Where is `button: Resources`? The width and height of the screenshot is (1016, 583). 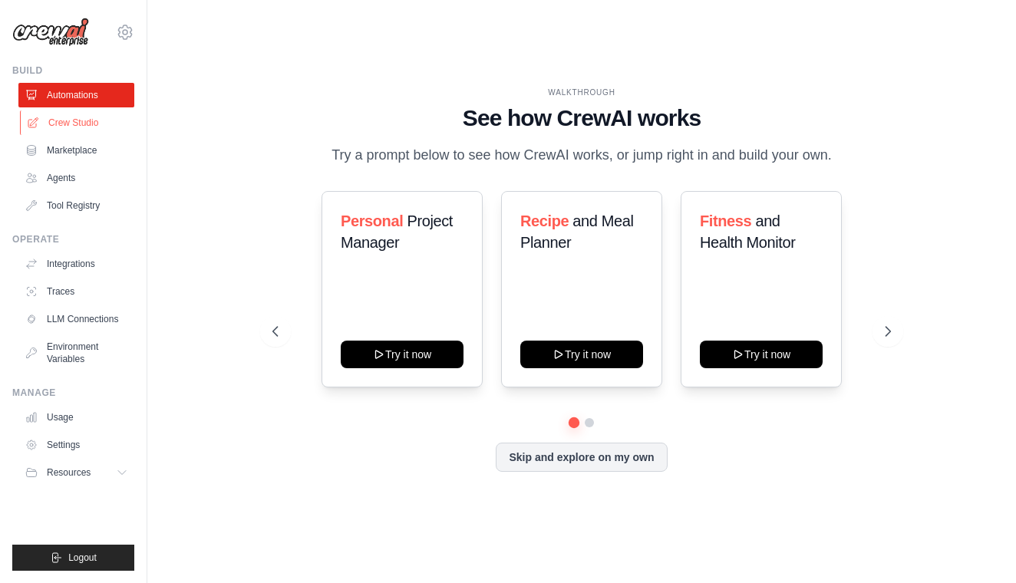 button: Resources is located at coordinates (76, 473).